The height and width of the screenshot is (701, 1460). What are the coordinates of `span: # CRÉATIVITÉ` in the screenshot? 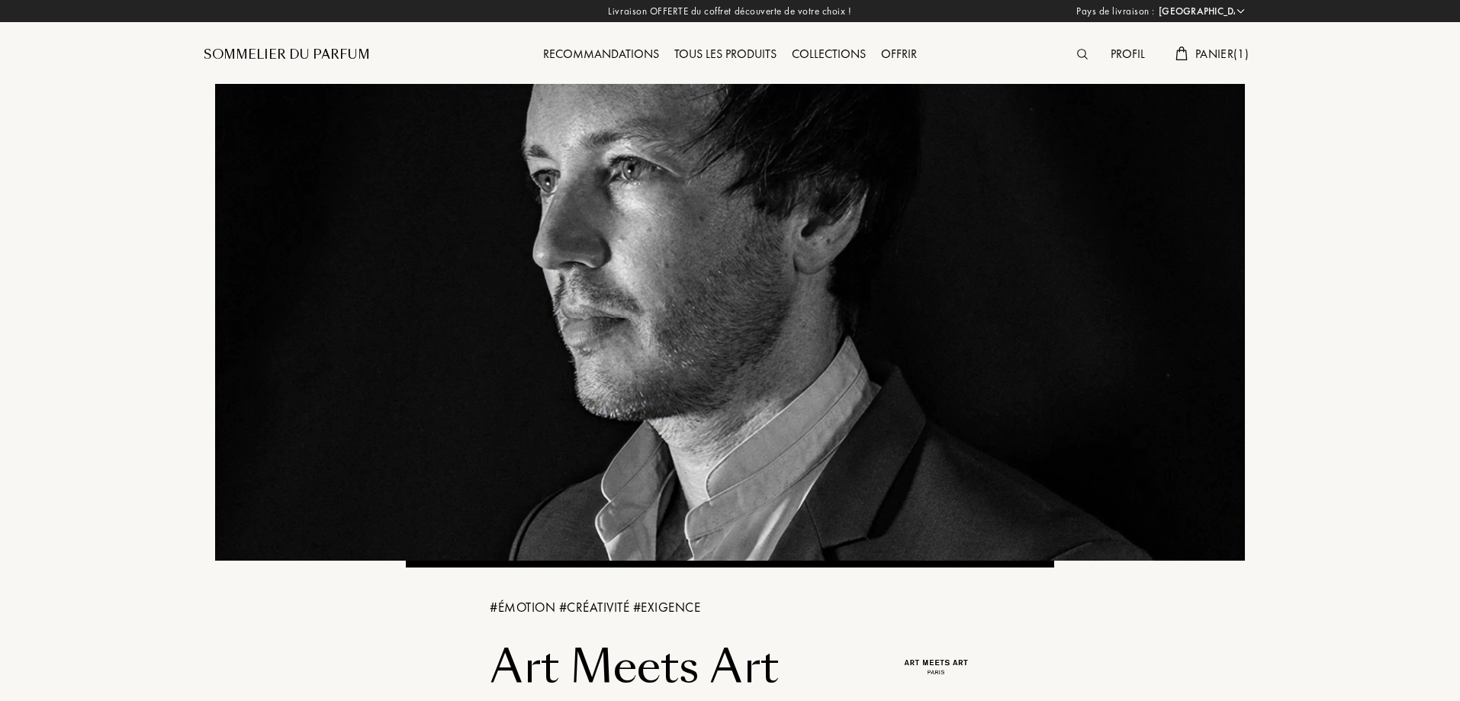 It's located at (596, 607).